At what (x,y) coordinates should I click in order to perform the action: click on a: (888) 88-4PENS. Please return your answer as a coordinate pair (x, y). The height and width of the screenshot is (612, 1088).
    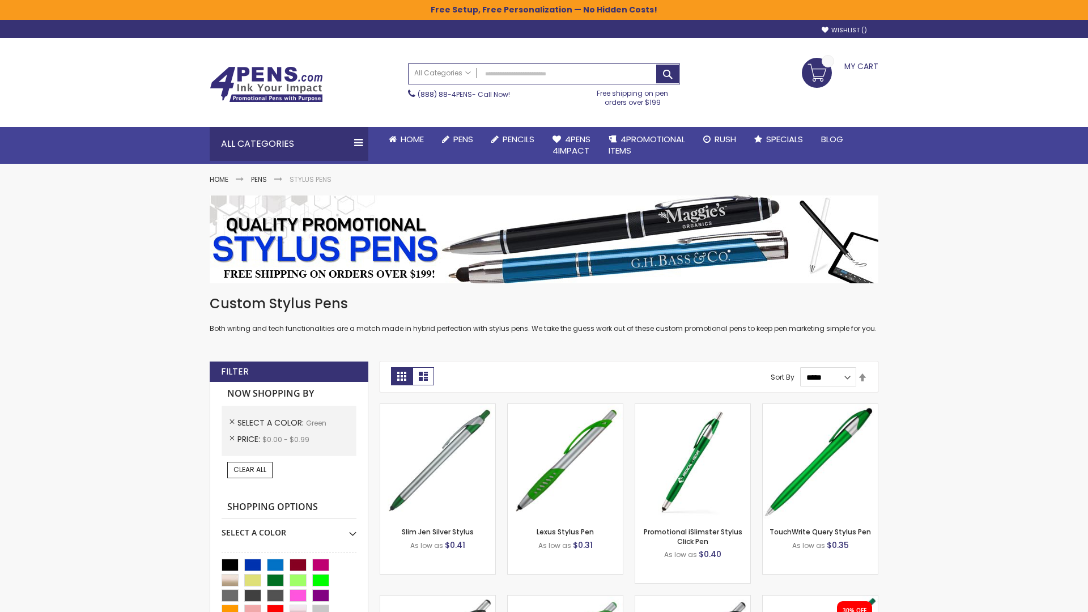
    Looking at the image, I should click on (445, 94).